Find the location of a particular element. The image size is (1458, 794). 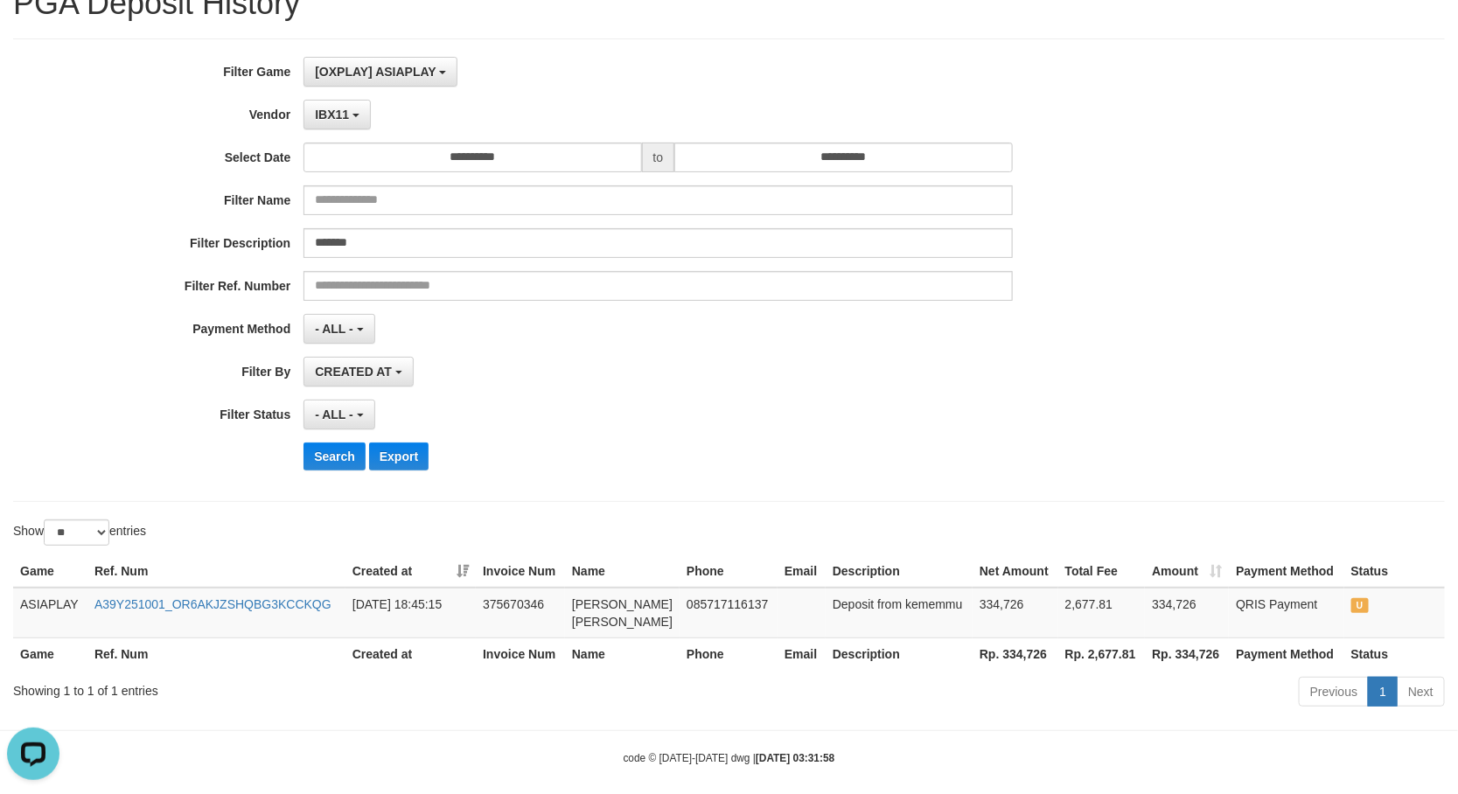

th: Total Fee is located at coordinates (1102, 571).